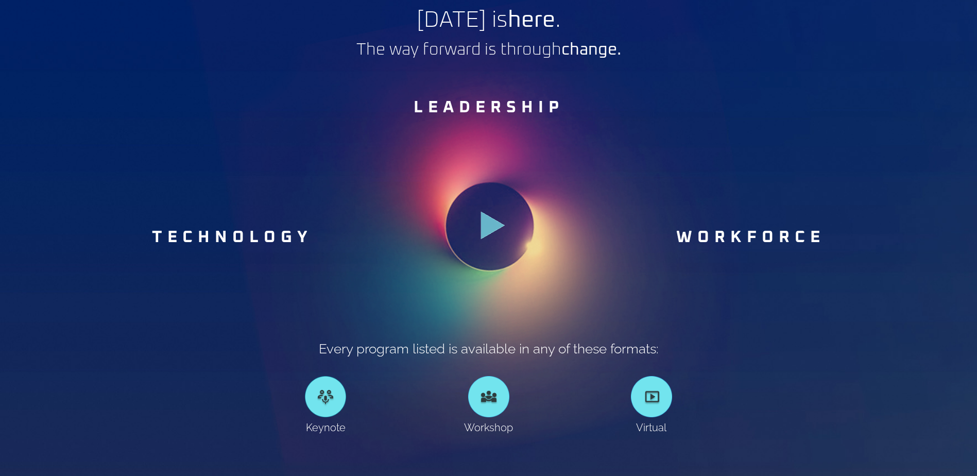 The height and width of the screenshot is (476, 977). I want to click on a: LEADERSHIP, so click(489, 108).